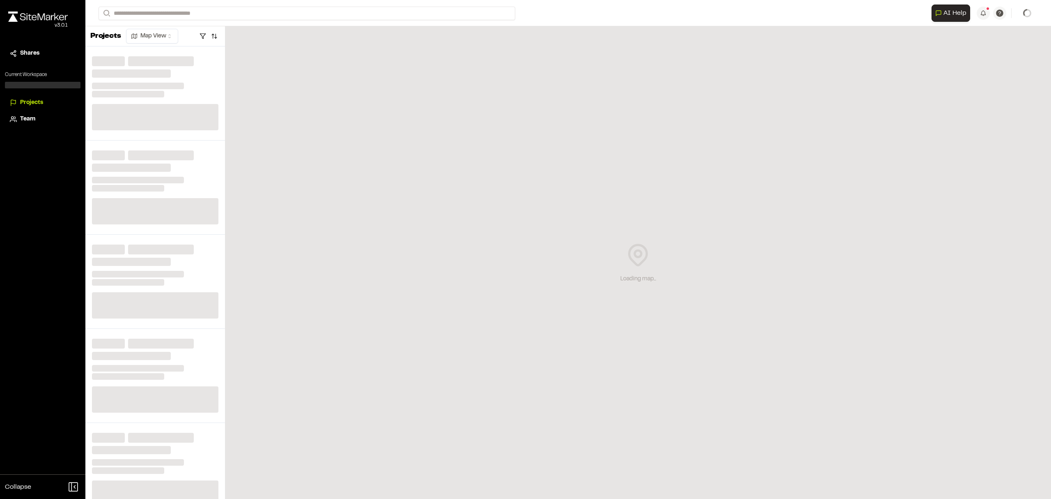 Image resolution: width=1051 pixels, height=499 pixels. What do you see at coordinates (106, 13) in the screenshot?
I see `button: Search` at bounding box center [106, 13].